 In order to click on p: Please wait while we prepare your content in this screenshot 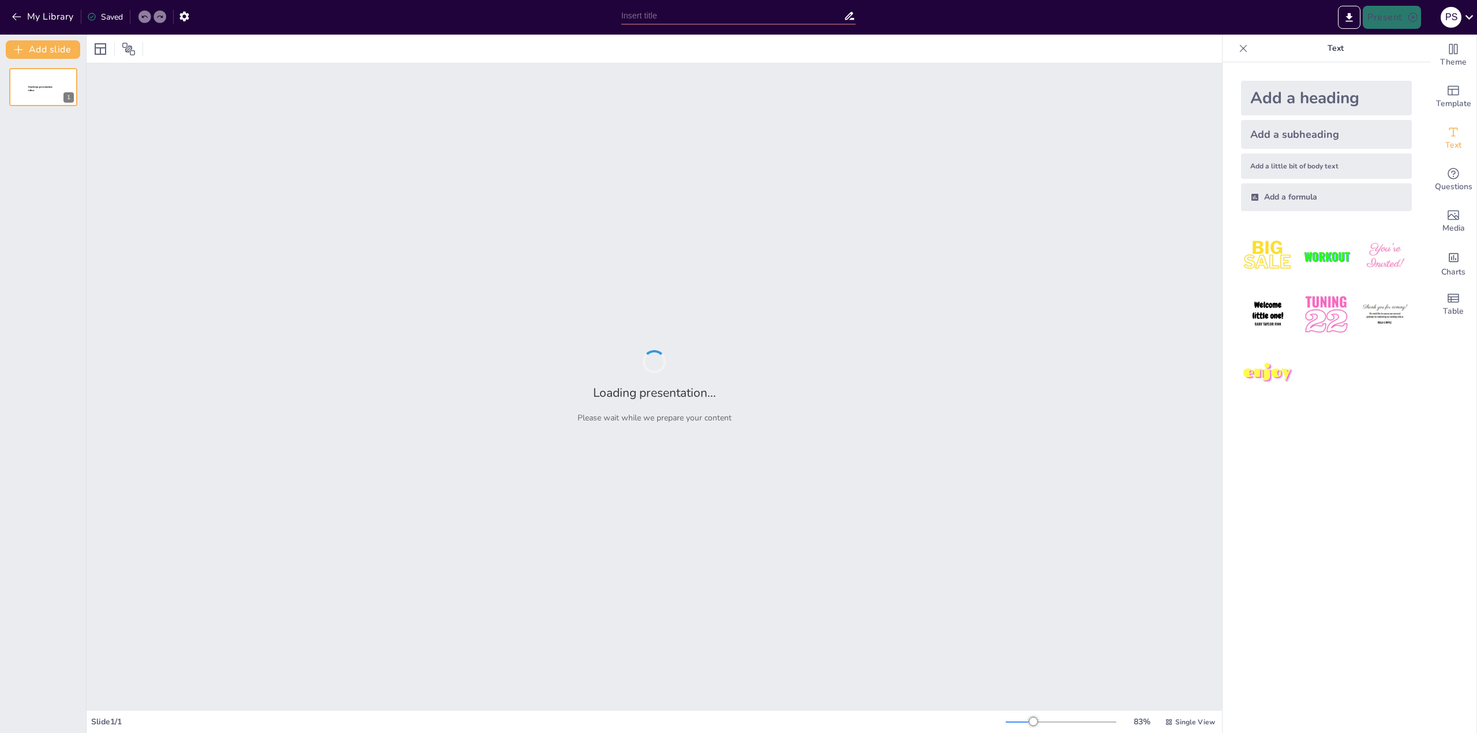, I will do `click(654, 418)`.